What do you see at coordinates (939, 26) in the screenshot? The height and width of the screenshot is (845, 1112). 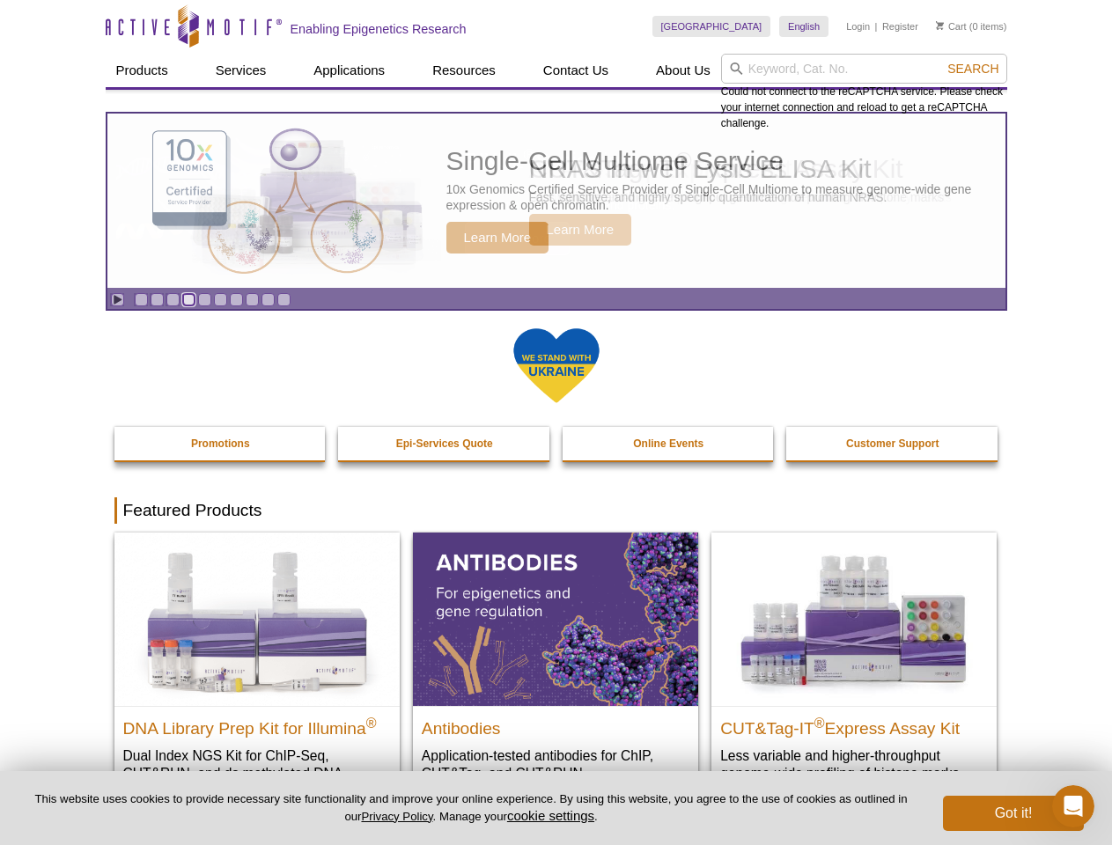 I see `img: Your Cart` at bounding box center [939, 26].